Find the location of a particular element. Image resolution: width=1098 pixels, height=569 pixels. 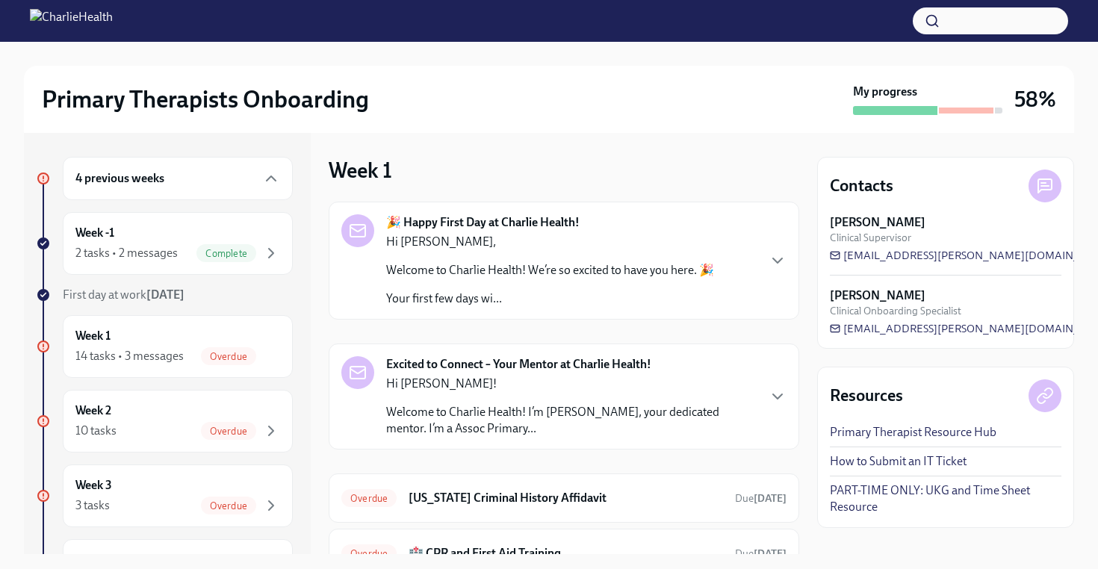

h3: Week 1 is located at coordinates (360, 170).